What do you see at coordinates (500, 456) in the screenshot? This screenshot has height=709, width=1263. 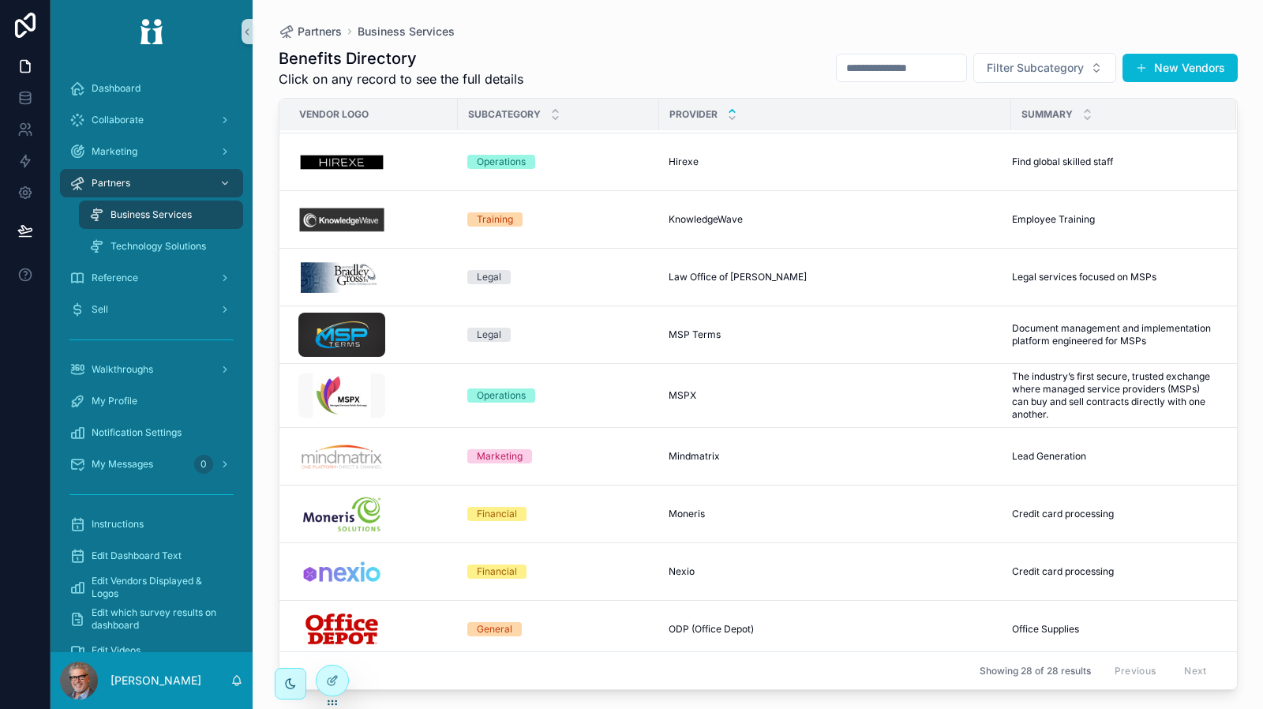 I see `div: Marketing` at bounding box center [500, 456].